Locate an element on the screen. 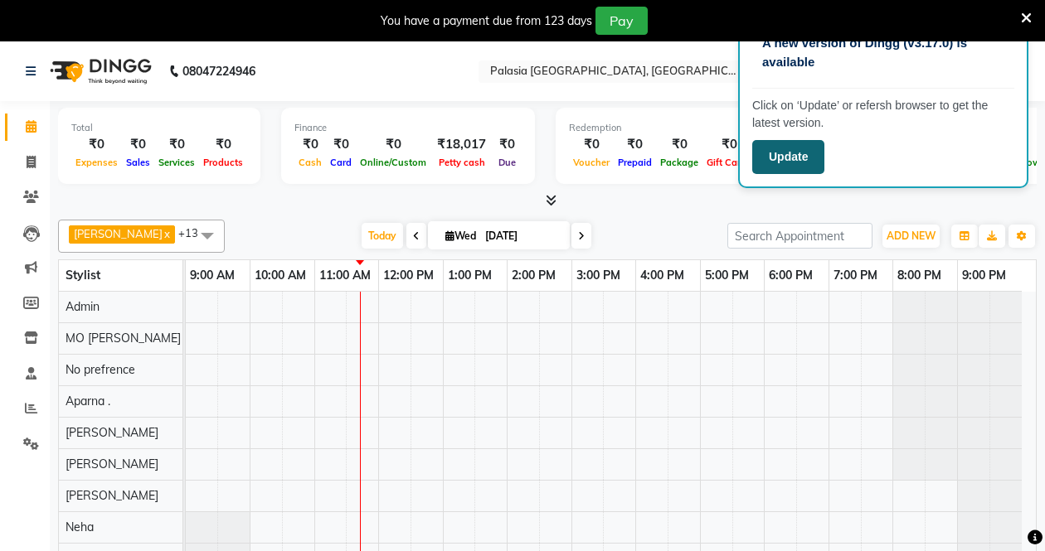 This screenshot has height=551, width=1045. span: Card is located at coordinates (341, 163).